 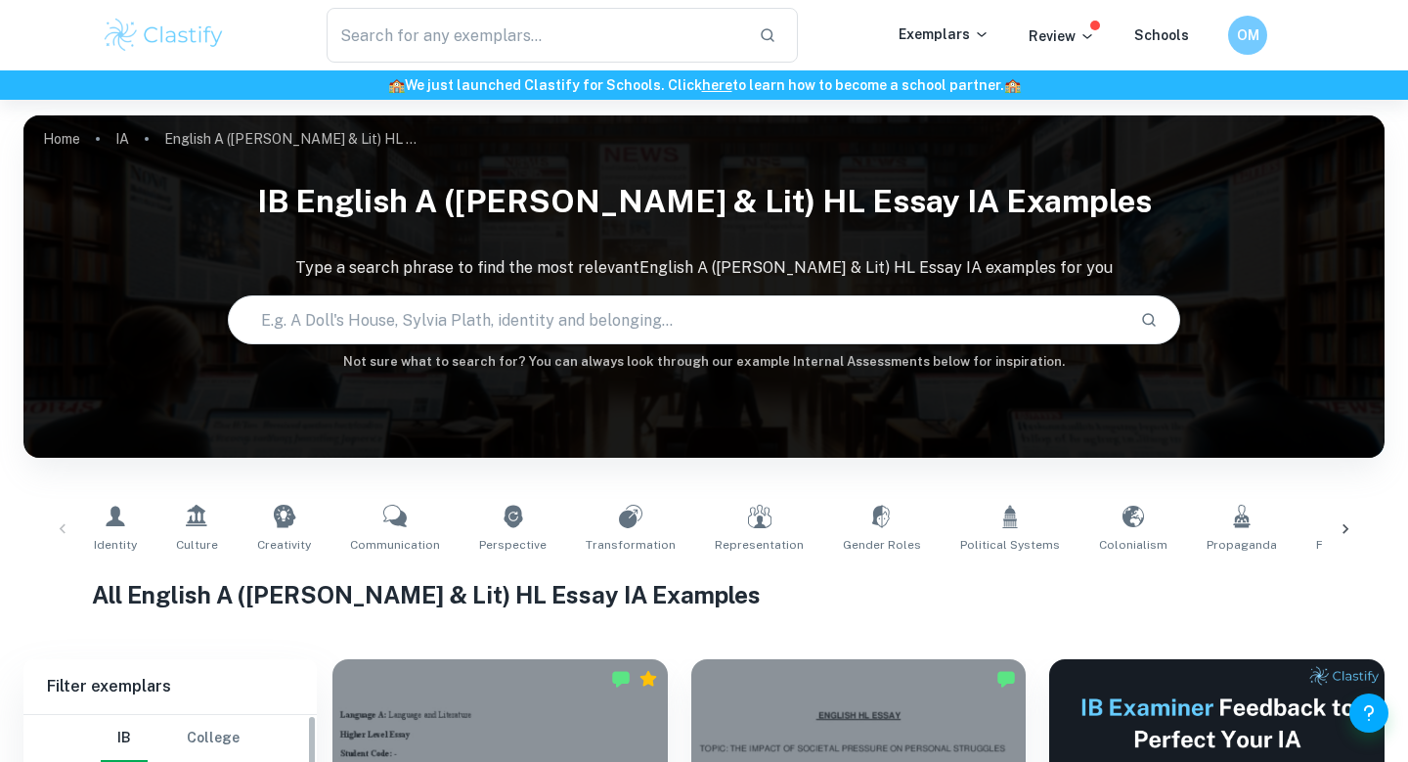 What do you see at coordinates (631, 545) in the screenshot?
I see `span: Transformation` at bounding box center [631, 545].